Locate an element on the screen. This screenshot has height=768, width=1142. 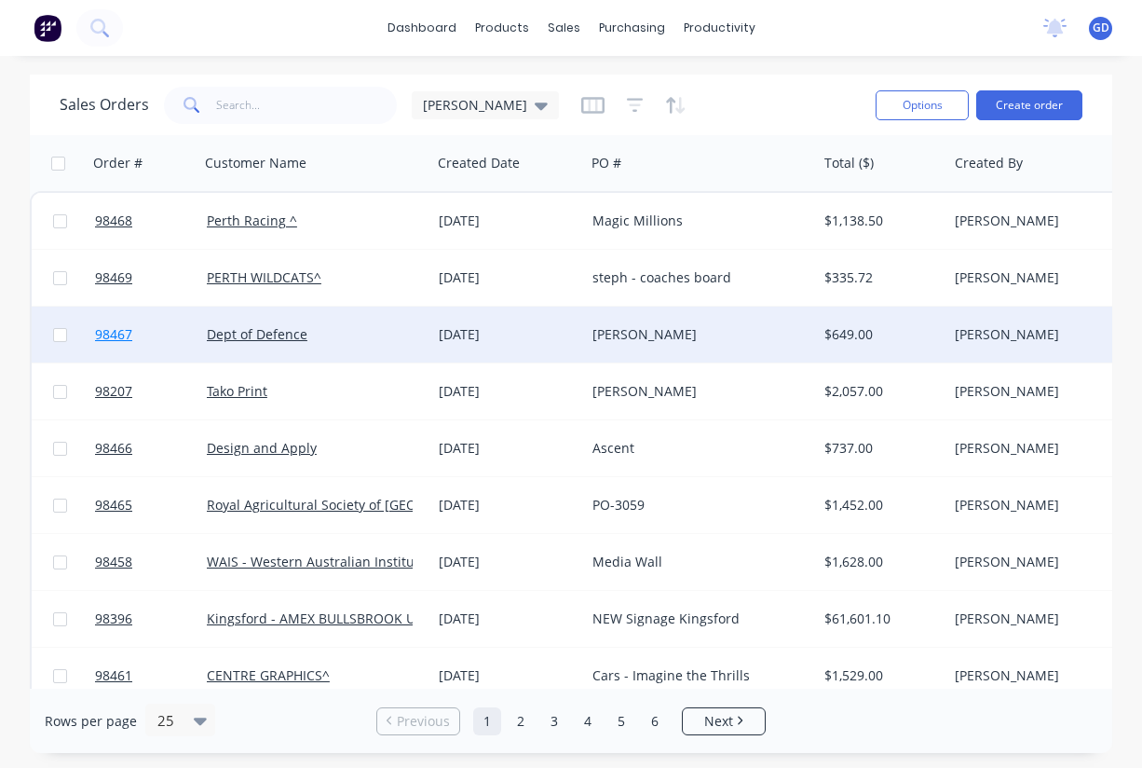
a: Perth Racing ^ is located at coordinates (252, 220).